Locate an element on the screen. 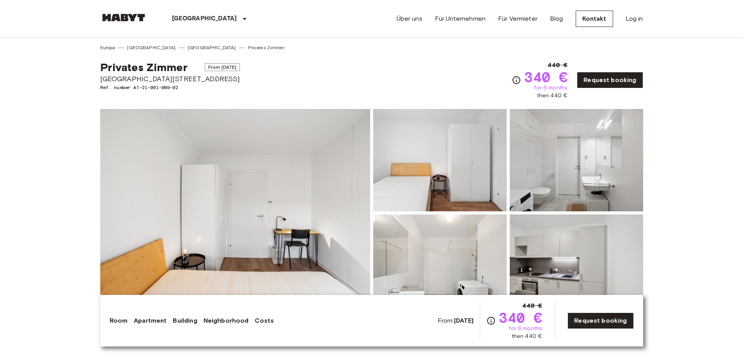 Image resolution: width=743 pixels, height=359 pixels. span: From: is located at coordinates (456, 320).